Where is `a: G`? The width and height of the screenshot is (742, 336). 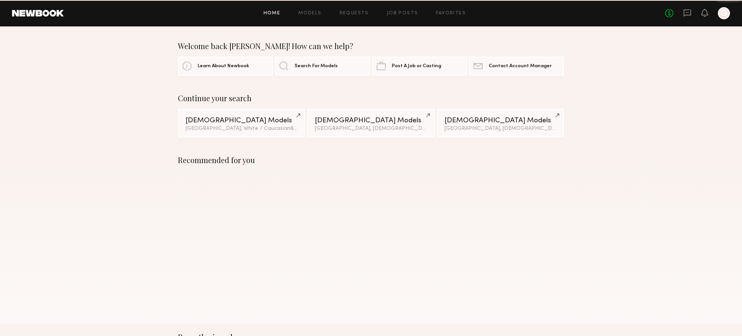
a: G is located at coordinates (724, 13).